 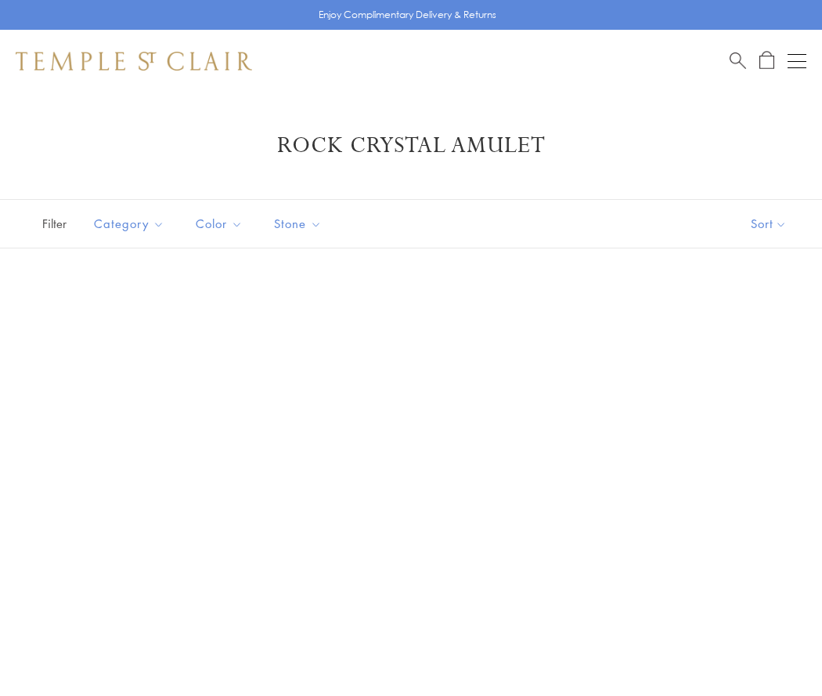 What do you see at coordinates (134, 61) in the screenshot?
I see `img: Temple St. Clair` at bounding box center [134, 61].